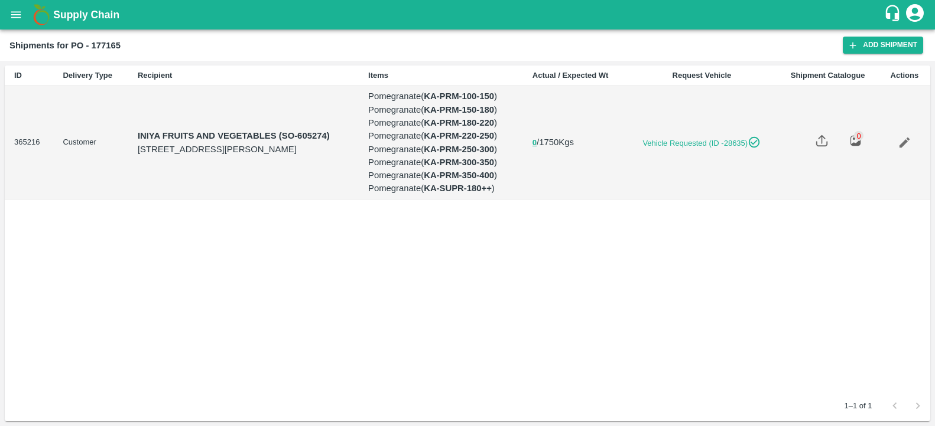 The image size is (935, 426). I want to click on p: / 1750 Kgs, so click(575, 142).